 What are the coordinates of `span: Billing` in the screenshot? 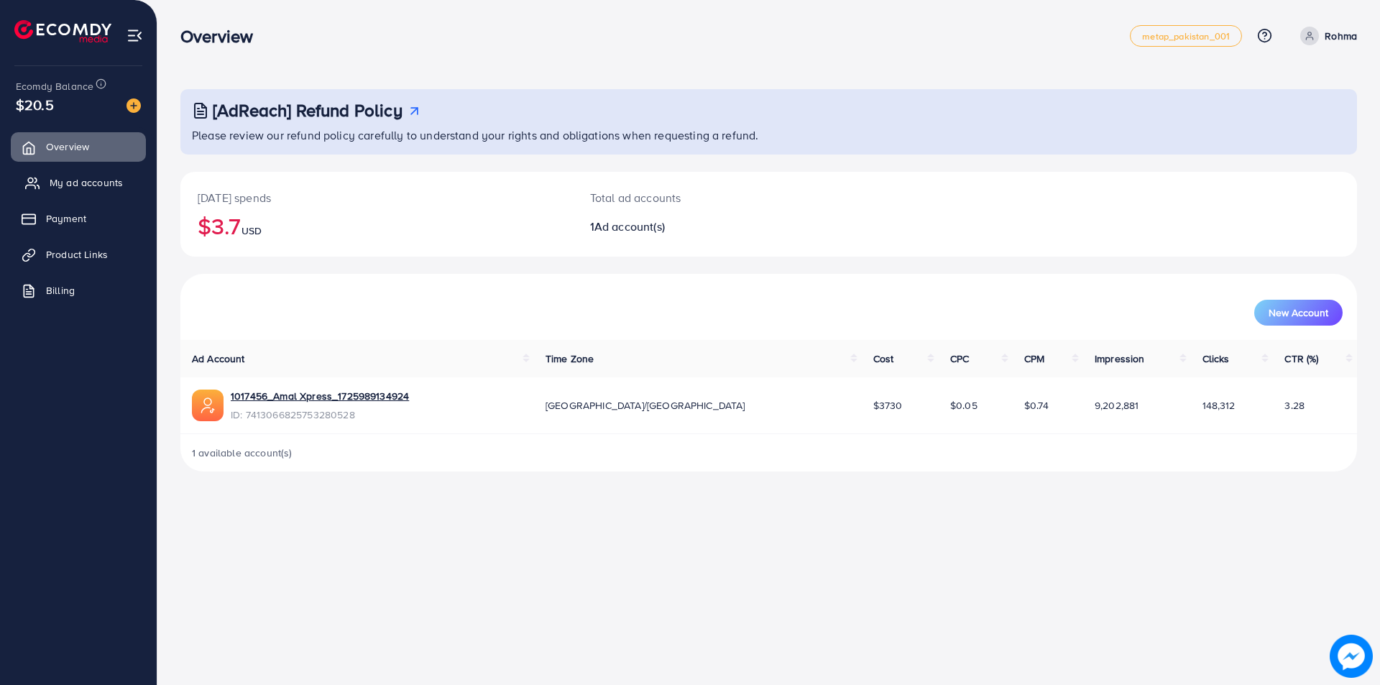 It's located at (60, 290).